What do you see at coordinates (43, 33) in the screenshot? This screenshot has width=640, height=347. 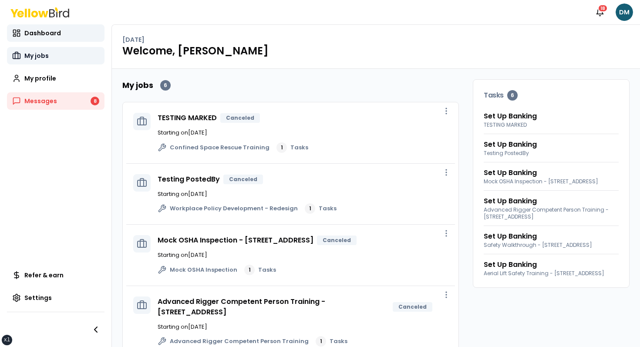 I see `span: Dashboard` at bounding box center [43, 33].